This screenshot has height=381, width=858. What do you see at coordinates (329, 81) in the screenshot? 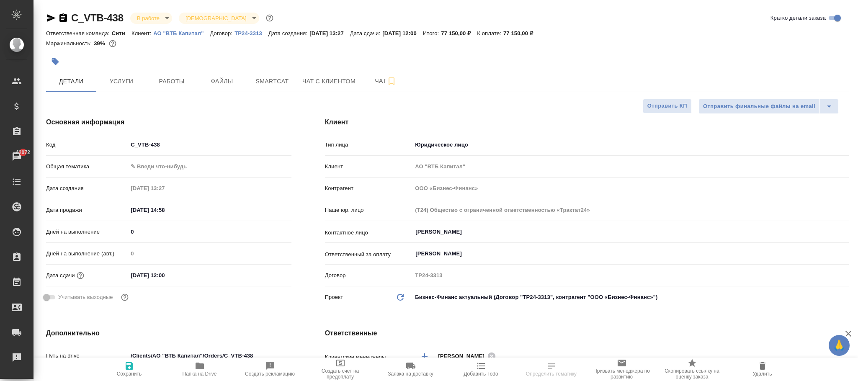
I see `span: Чат с клиентом` at bounding box center [329, 81].